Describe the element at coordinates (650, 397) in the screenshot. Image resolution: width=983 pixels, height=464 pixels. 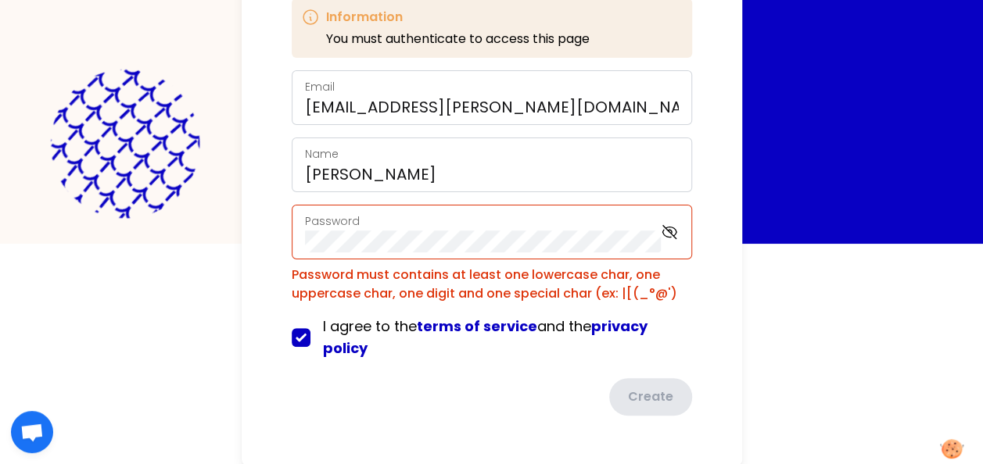
I see `button: Create` at that location.